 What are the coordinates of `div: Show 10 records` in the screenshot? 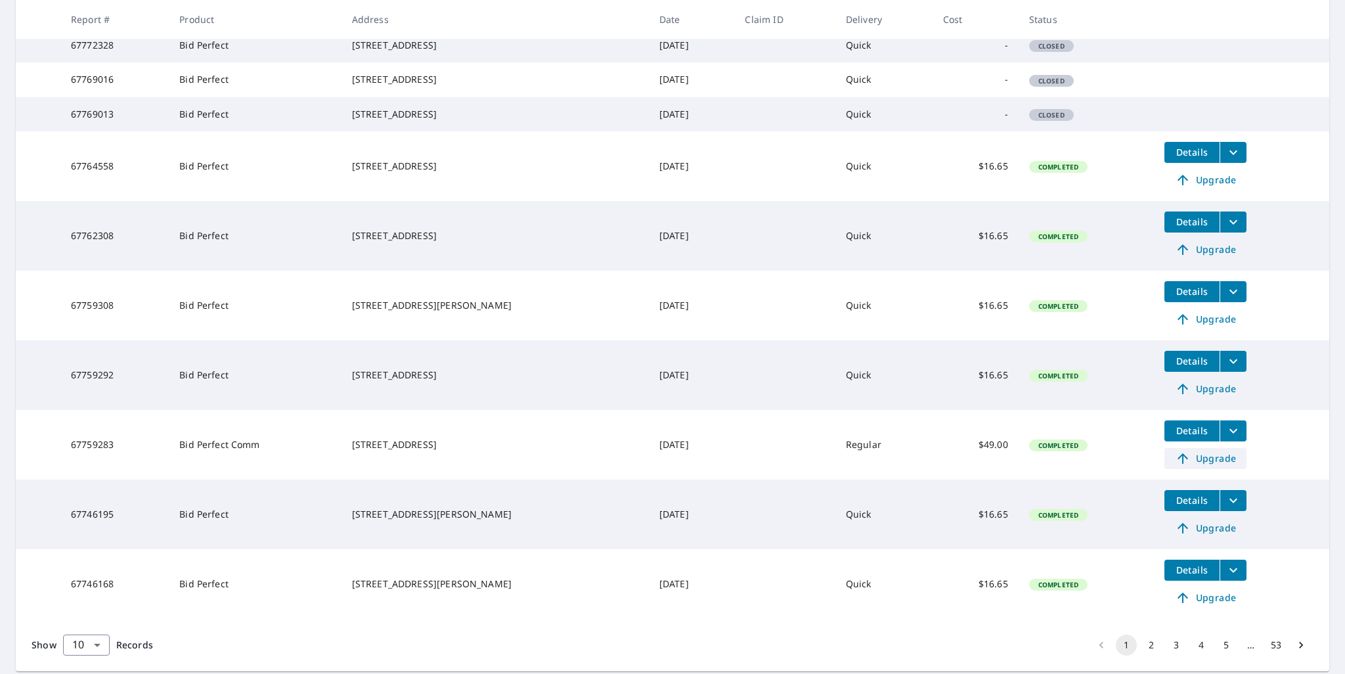 It's located at (86, 645).